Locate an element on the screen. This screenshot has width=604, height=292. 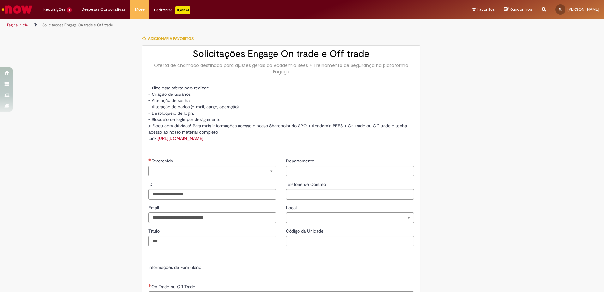
input: Email is located at coordinates (212, 218).